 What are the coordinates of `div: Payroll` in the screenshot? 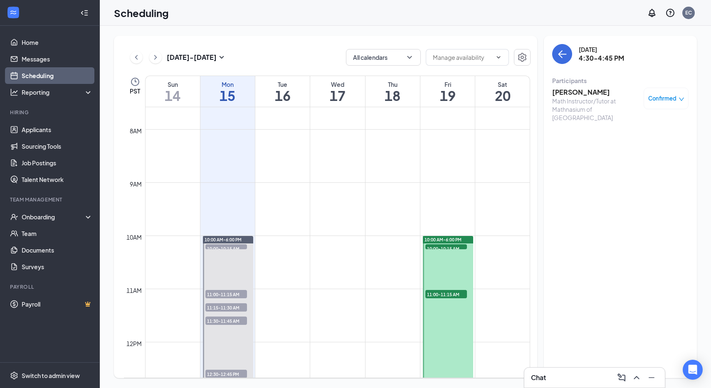 It's located at (50, 287).